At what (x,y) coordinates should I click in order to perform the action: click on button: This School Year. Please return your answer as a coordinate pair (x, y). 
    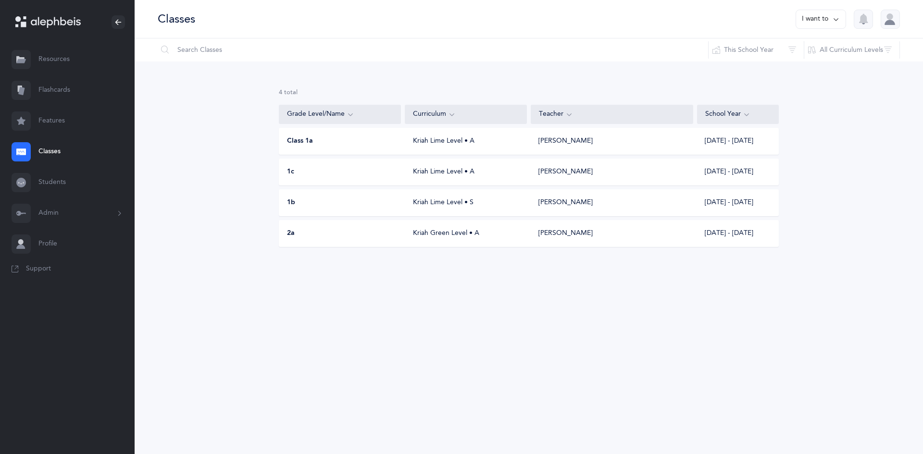
    Looking at the image, I should click on (756, 50).